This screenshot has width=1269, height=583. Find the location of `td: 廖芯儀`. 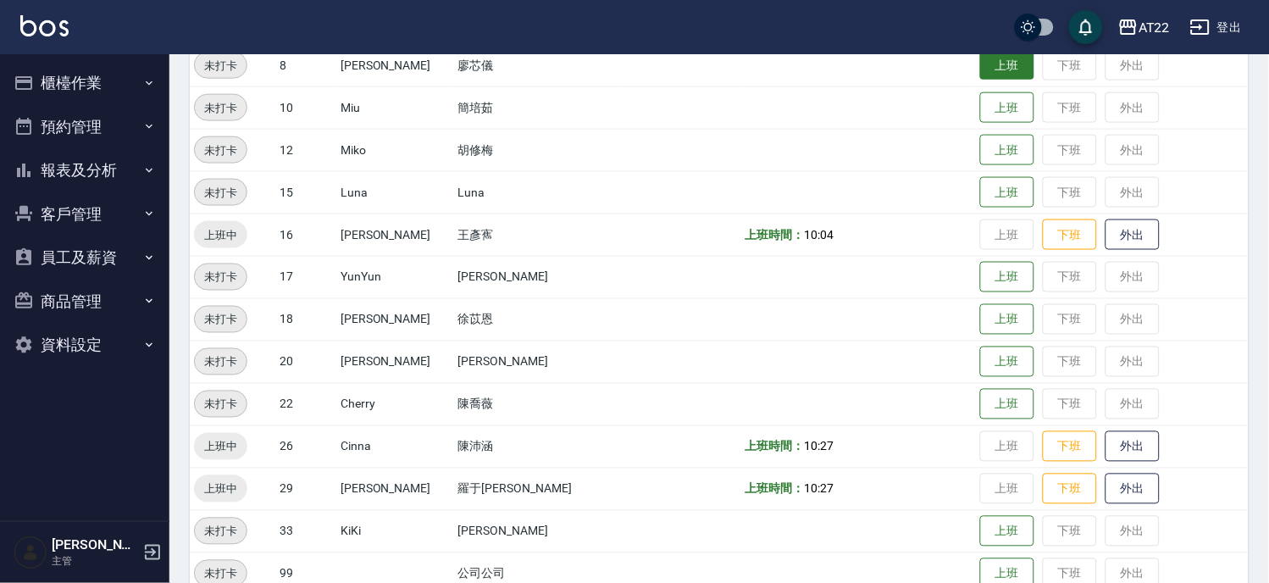

td: 廖芯儀 is located at coordinates (539, 65).